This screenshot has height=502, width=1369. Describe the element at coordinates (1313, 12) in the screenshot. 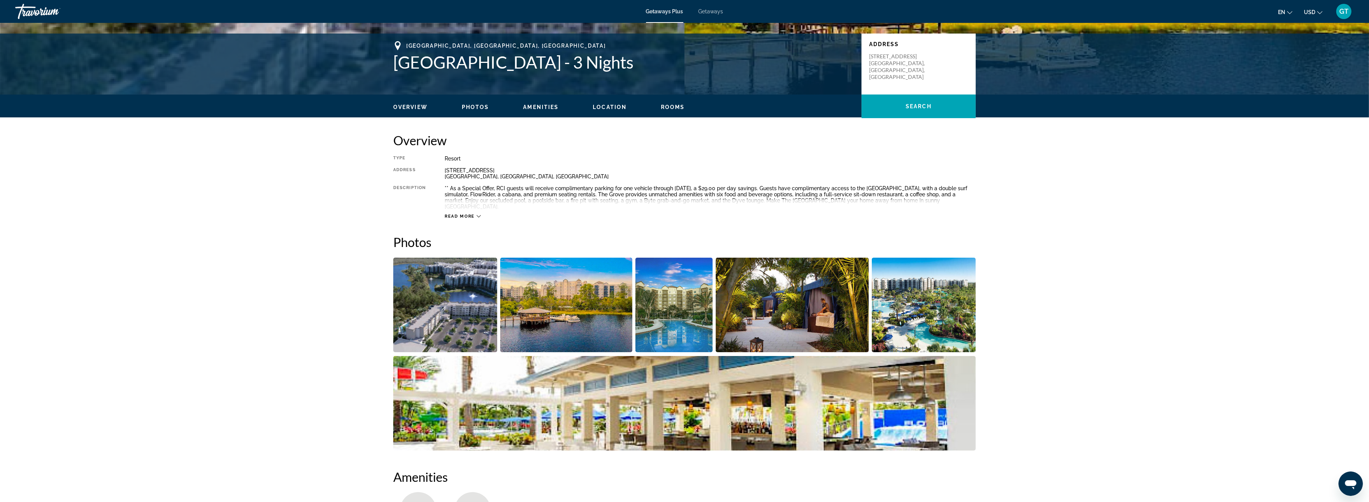

I see `button: Change currency` at that location.